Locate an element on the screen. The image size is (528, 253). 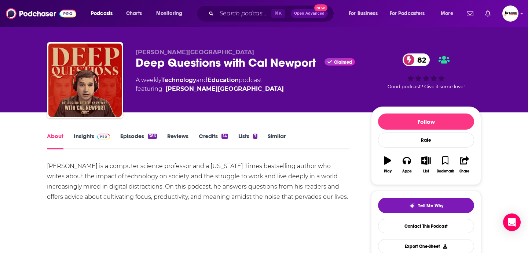
div: Open Intercom Messenger is located at coordinates (512, 223).